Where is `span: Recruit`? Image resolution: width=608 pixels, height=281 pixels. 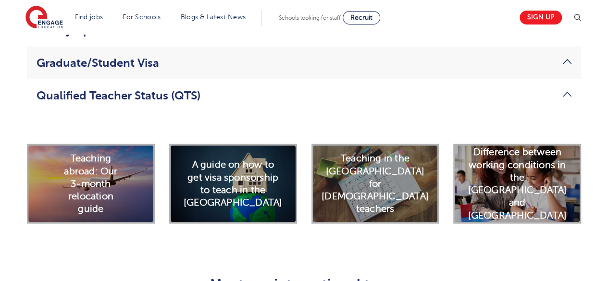
span: Recruit is located at coordinates (362, 17).